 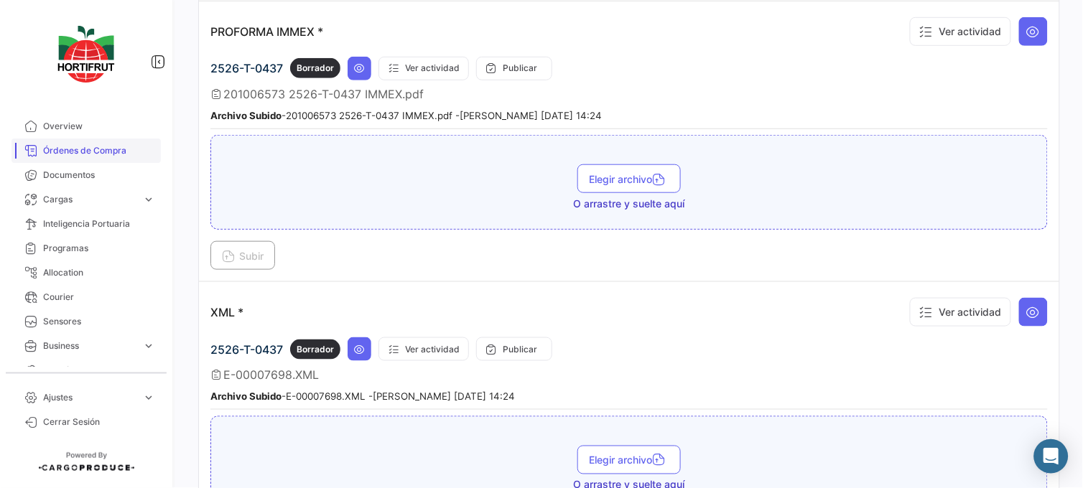 I want to click on a: Programas, so click(x=86, y=248).